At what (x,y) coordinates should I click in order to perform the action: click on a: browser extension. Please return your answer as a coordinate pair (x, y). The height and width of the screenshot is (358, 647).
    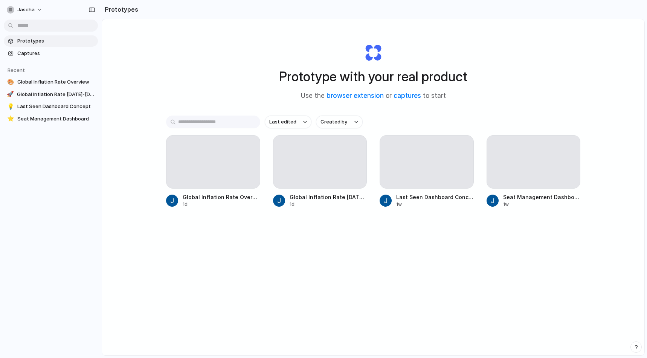
    Looking at the image, I should click on (355, 96).